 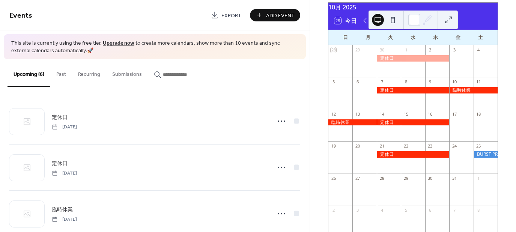 What do you see at coordinates (382, 114) in the screenshot?
I see `div: 14` at bounding box center [382, 114].